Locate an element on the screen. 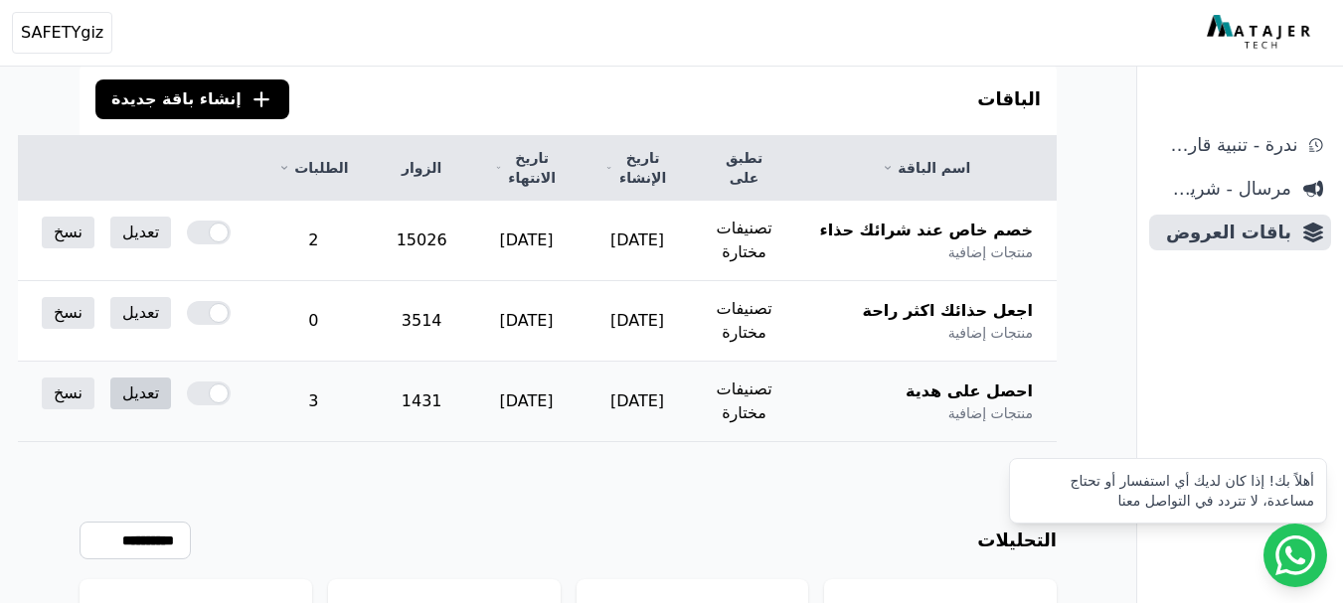 The image size is (1343, 603). span: إنشاء باقة جديدة is located at coordinates (176, 99).